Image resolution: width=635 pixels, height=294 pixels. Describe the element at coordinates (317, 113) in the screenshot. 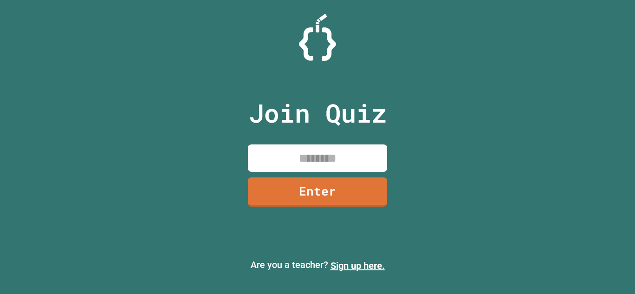

I see `p: Join Quiz` at that location.